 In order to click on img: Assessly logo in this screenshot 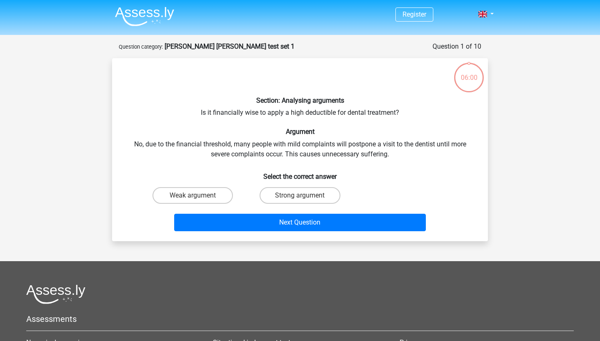, I will do `click(56, 294)`.